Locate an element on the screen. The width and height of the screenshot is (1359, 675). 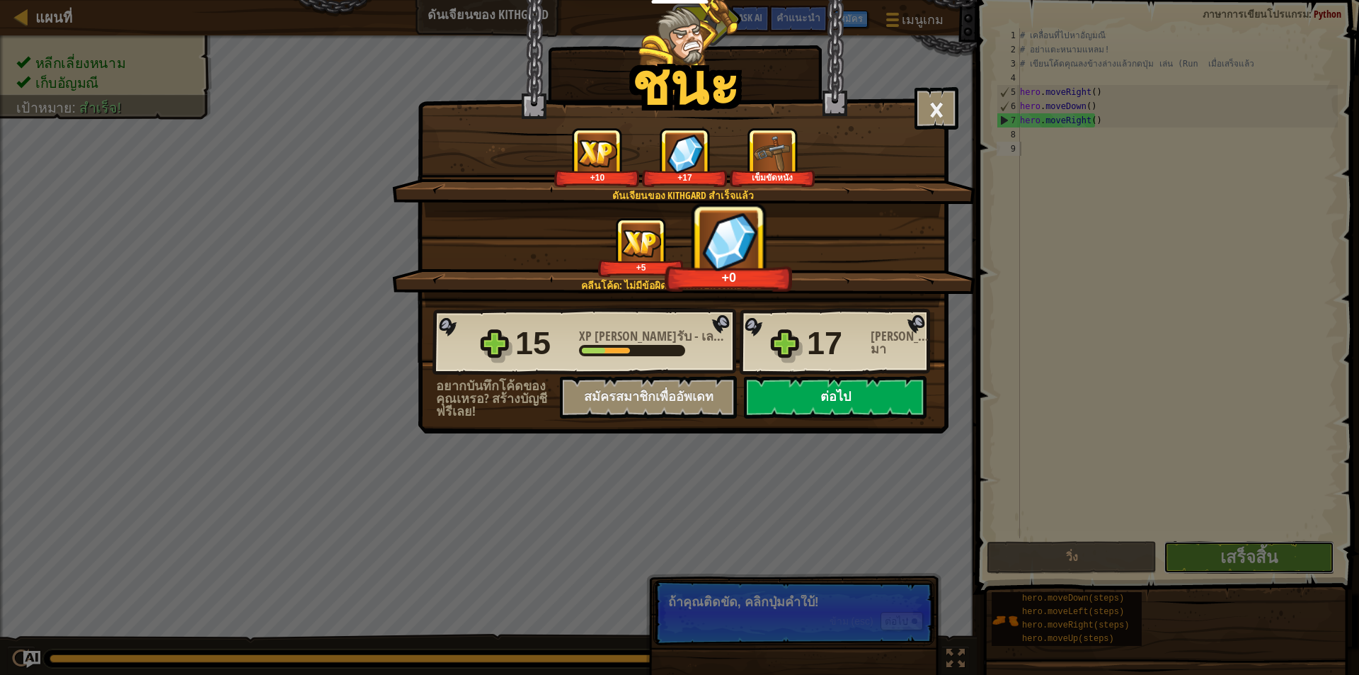
button: ต่อไป is located at coordinates (835, 397).